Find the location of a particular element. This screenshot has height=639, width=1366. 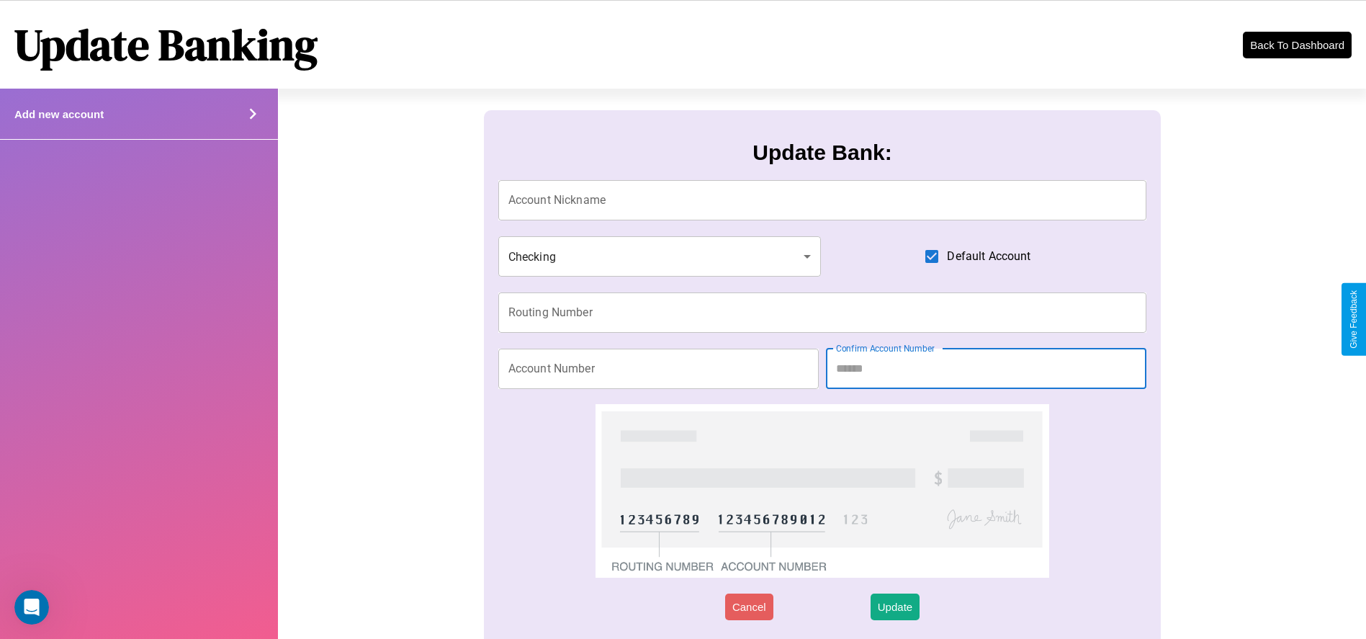

button: Cancel is located at coordinates (749, 606).